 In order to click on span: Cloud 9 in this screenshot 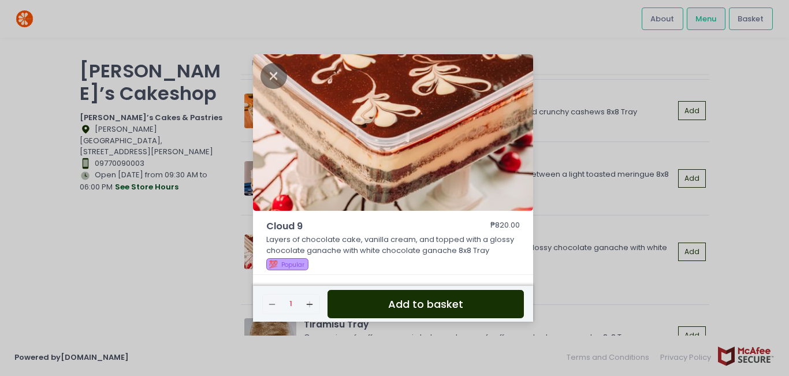, I will do `click(362, 226)`.